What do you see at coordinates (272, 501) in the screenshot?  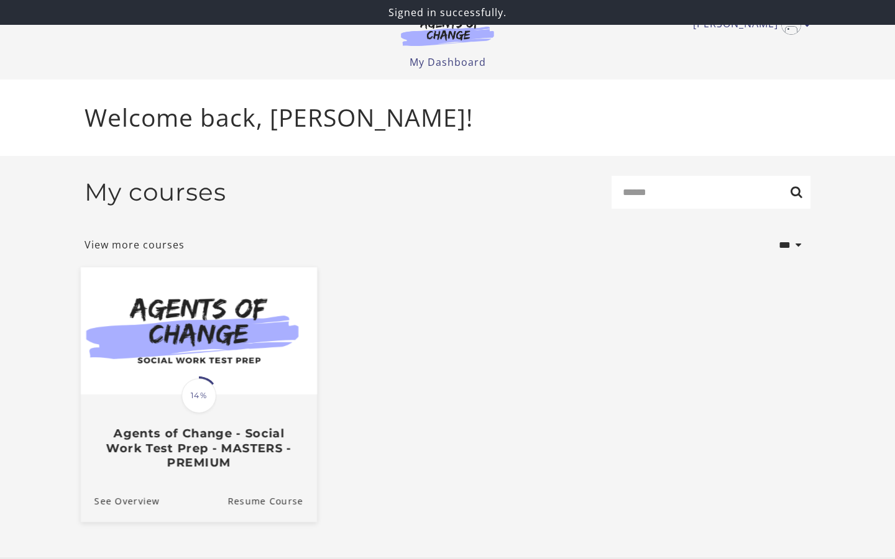 I see `a: Agents of Change - Social Work Test Prep - MASTERS - PREMIUM: Resume Course` at bounding box center [272, 501].